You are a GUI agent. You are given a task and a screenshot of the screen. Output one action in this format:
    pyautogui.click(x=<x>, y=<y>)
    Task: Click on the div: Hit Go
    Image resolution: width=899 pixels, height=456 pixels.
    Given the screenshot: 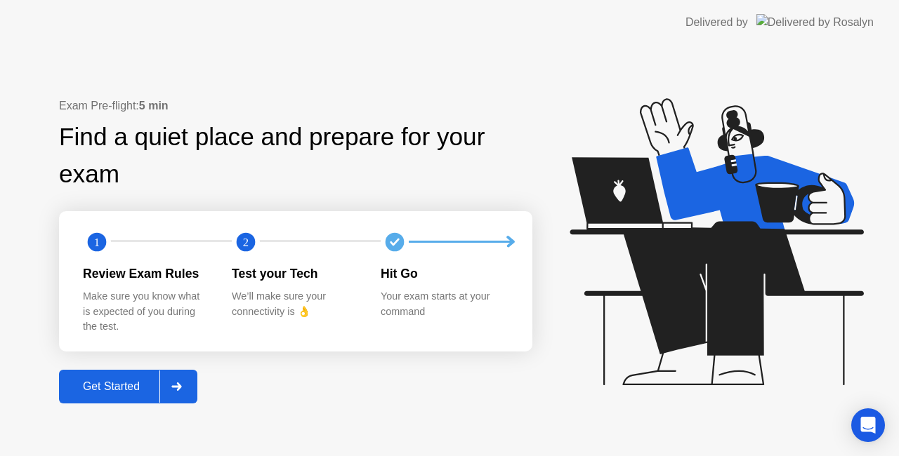 What is the action you would take?
    pyautogui.click(x=444, y=274)
    